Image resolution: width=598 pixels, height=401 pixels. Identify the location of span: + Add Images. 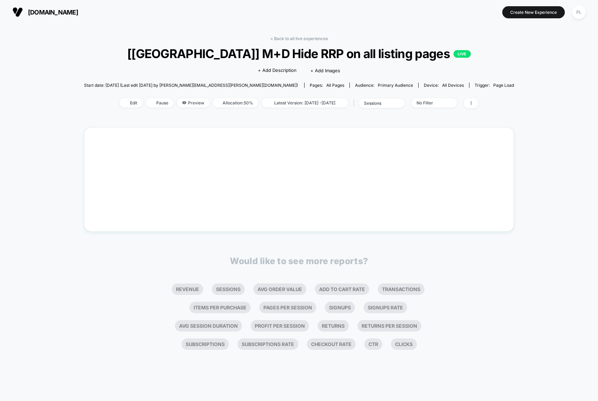
(326, 71).